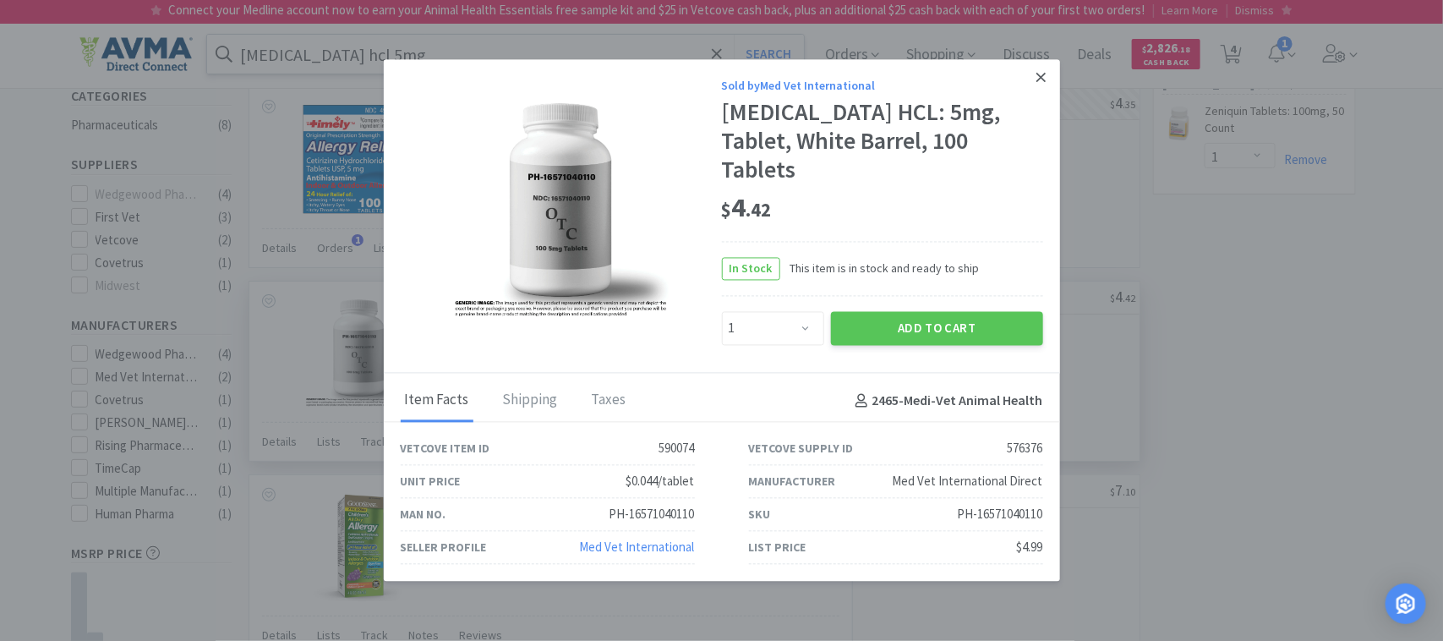 Image resolution: width=1443 pixels, height=641 pixels. Describe the element at coordinates (1030, 547) in the screenshot. I see `div: $4.99` at that location.